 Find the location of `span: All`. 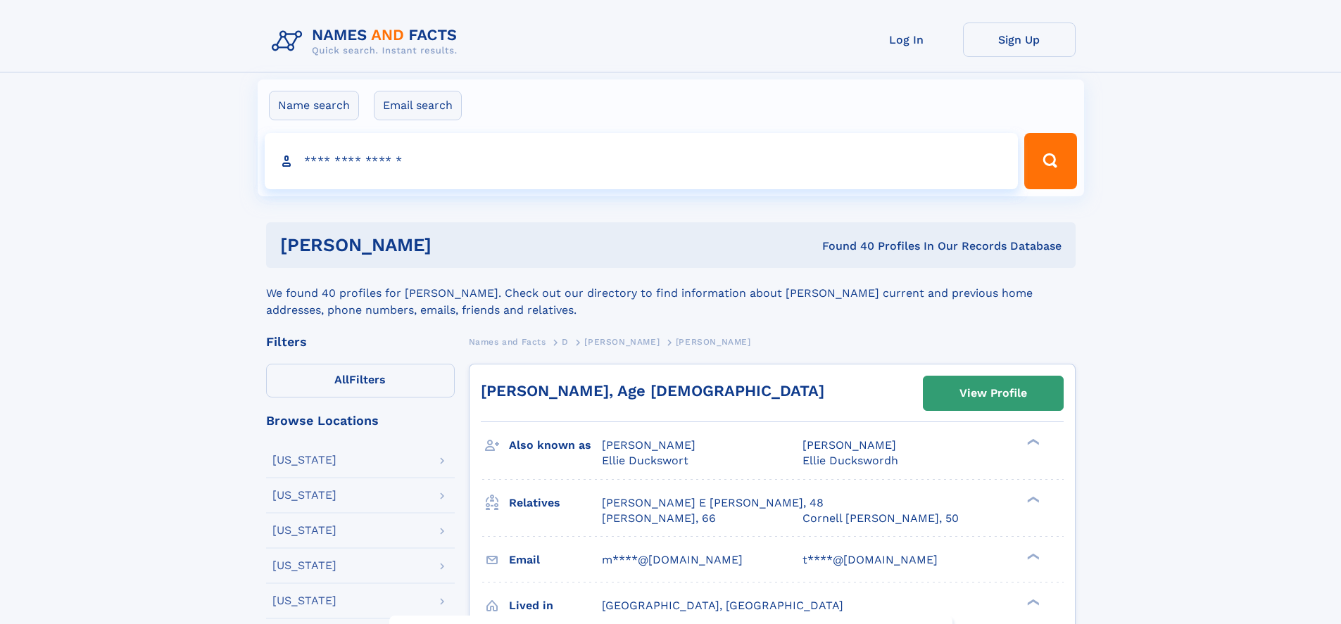

span: All is located at coordinates (341, 379).